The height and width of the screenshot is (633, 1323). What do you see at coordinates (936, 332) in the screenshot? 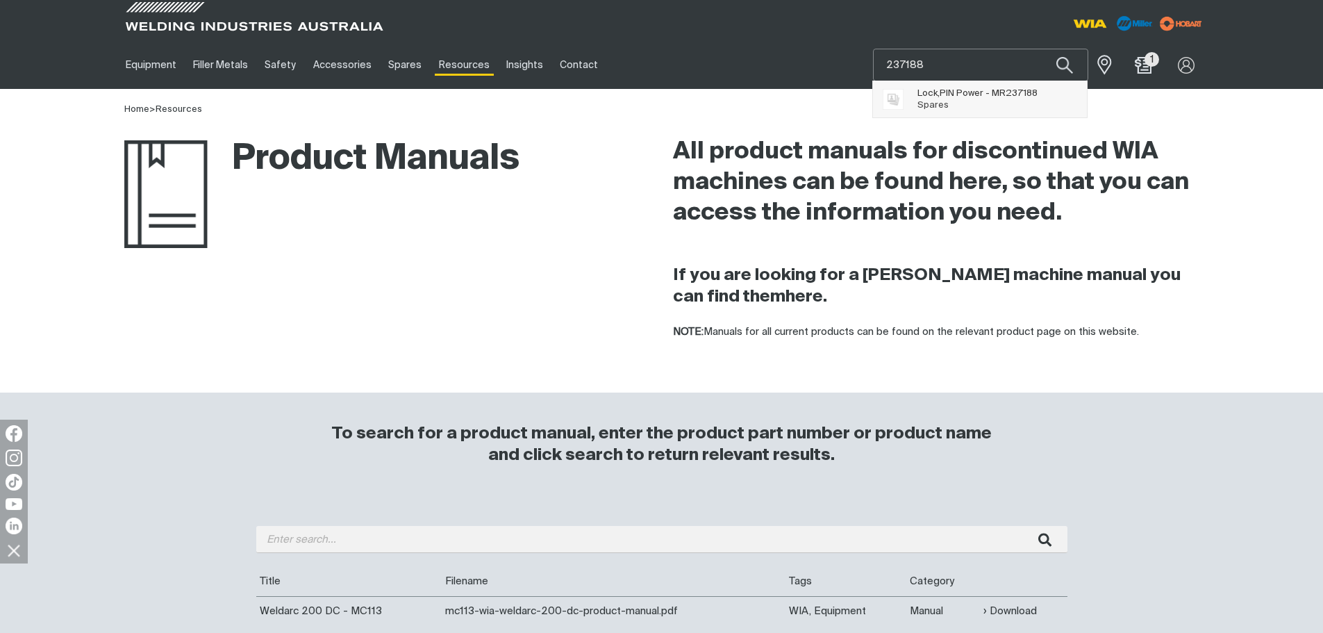
I see `p: Manuals for all current products can be found on the relevant product page on this website.` at bounding box center [936, 332].